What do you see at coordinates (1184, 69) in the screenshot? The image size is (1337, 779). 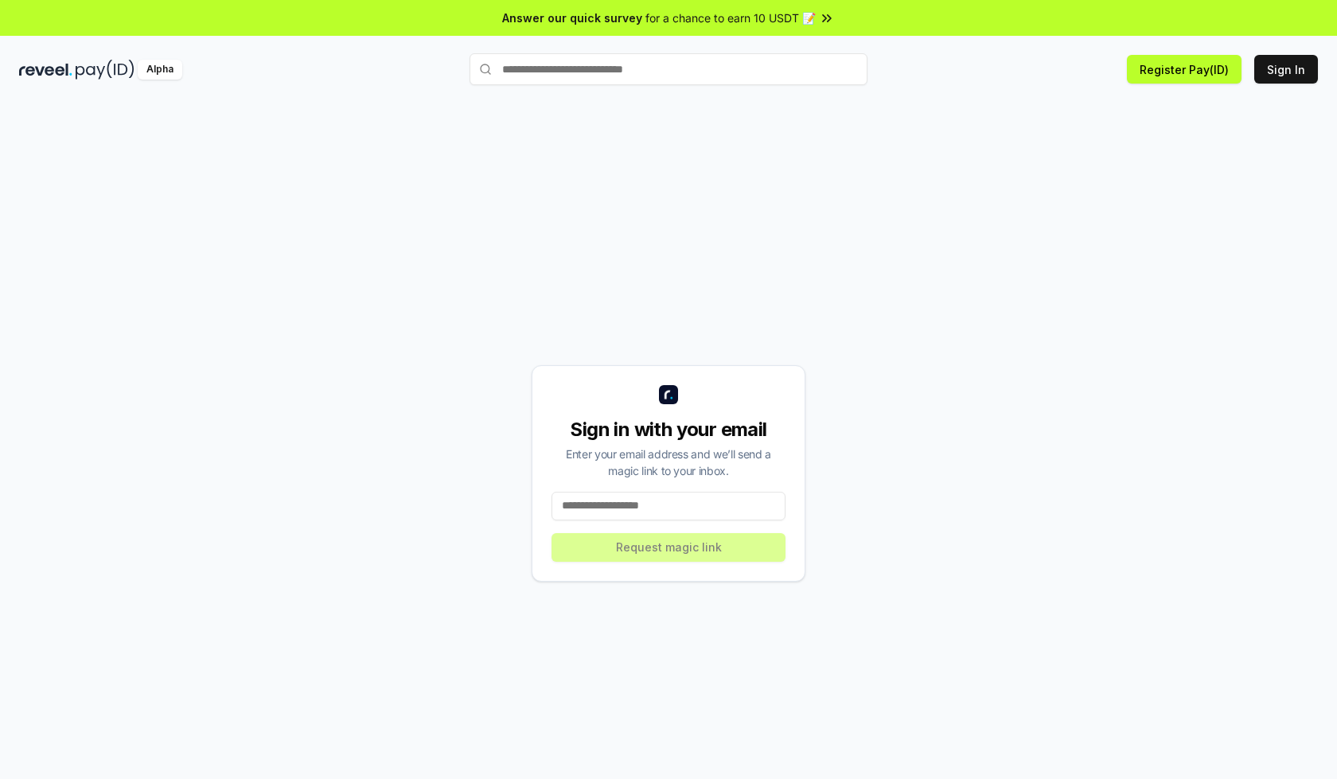 I see `button: Register Pay(ID)` at bounding box center [1184, 69].